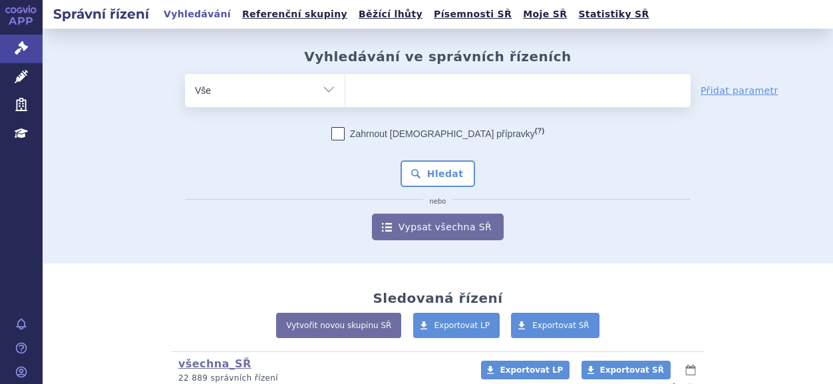  I want to click on a: Vypsat všechna SŘ, so click(438, 227).